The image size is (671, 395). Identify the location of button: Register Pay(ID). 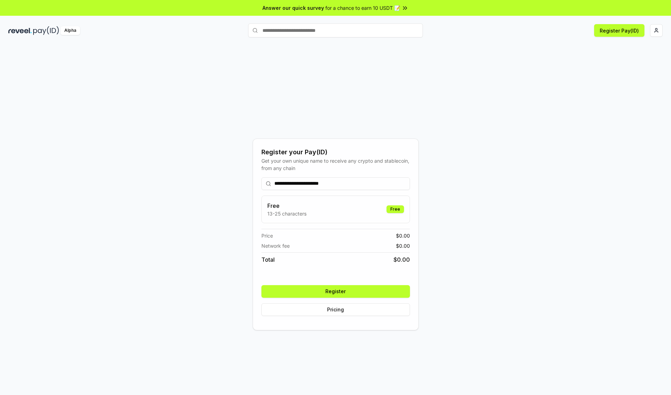
(619, 30).